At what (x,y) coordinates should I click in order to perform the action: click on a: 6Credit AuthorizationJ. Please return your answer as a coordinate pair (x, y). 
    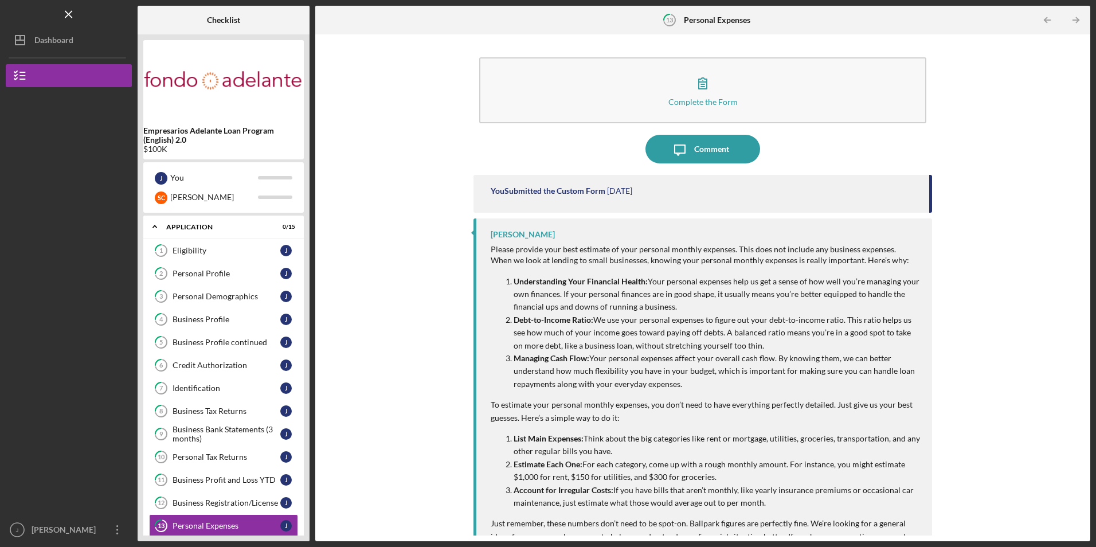
    Looking at the image, I should click on (224, 365).